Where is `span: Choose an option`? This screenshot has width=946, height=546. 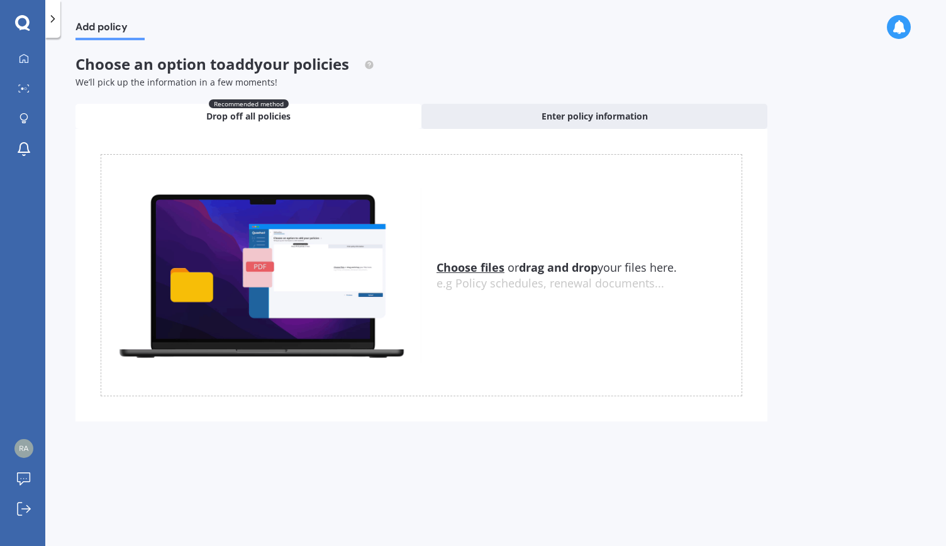 span: Choose an option is located at coordinates (225, 64).